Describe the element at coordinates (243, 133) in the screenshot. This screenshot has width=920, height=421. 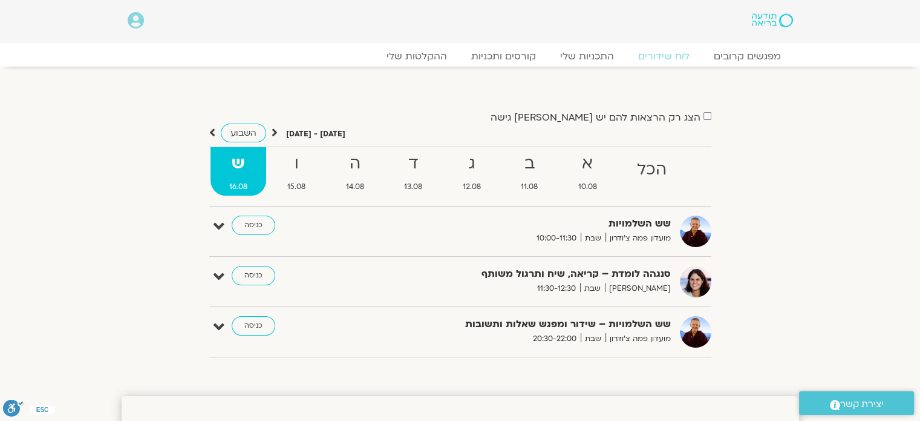
I see `span: השבוע` at that location.